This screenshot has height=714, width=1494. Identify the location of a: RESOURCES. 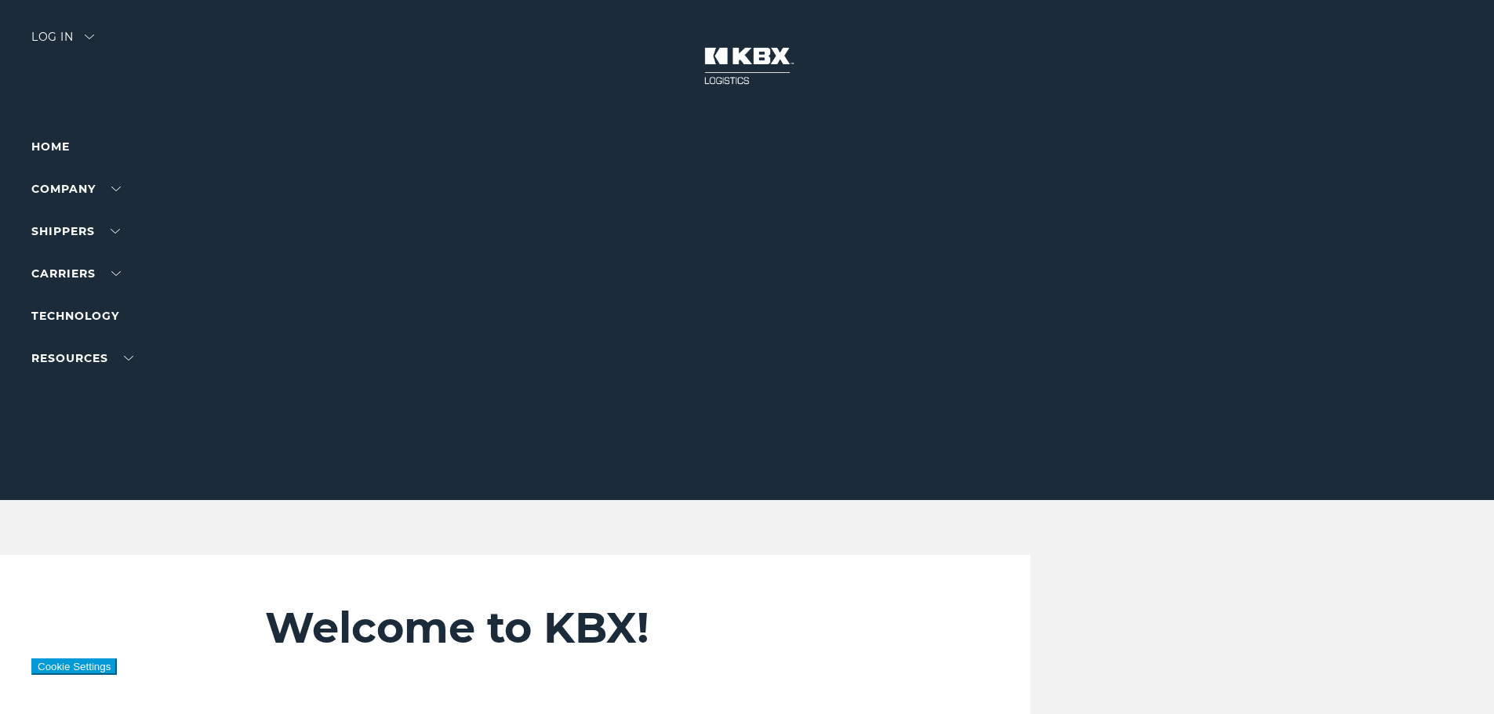
(82, 358).